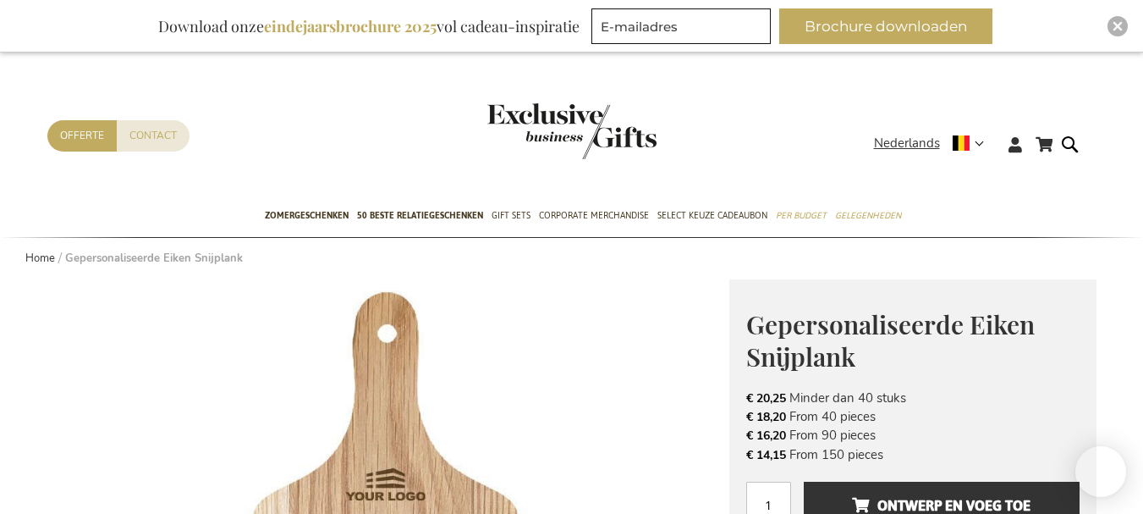 This screenshot has height=514, width=1143. What do you see at coordinates (1118, 26) in the screenshot?
I see `img: Close` at bounding box center [1118, 26].